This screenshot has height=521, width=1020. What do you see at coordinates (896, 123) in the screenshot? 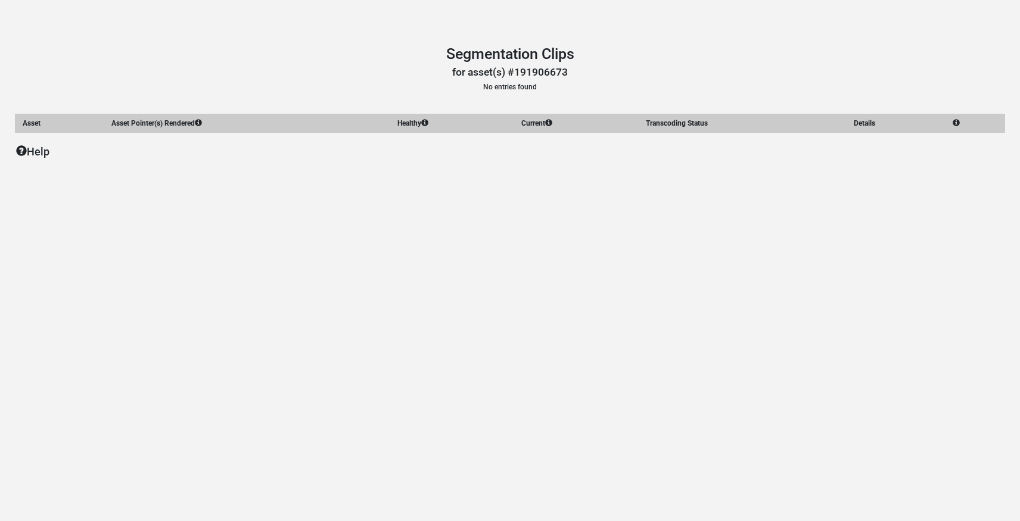
I see `th: Details` at bounding box center [896, 123].